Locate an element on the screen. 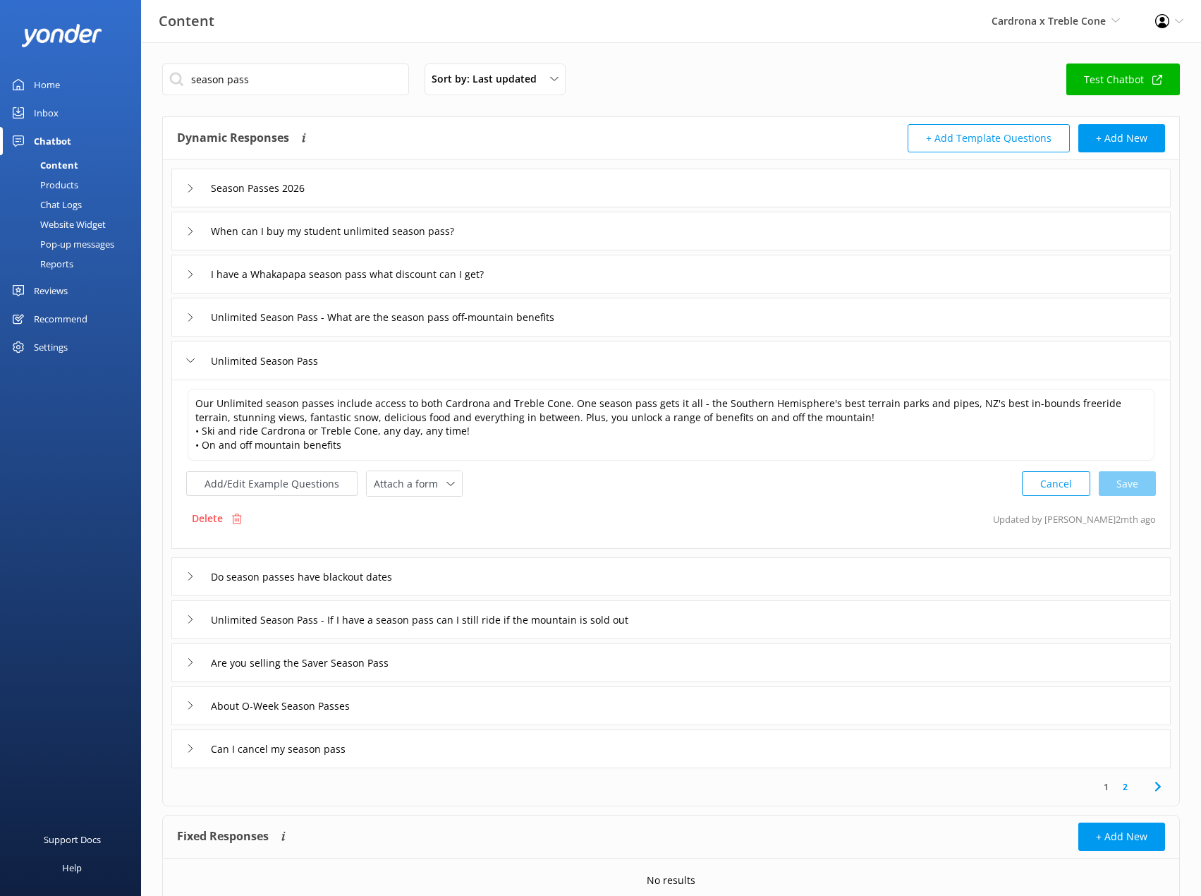 The height and width of the screenshot is (896, 1201). a: Website Widget is located at coordinates (75, 224).